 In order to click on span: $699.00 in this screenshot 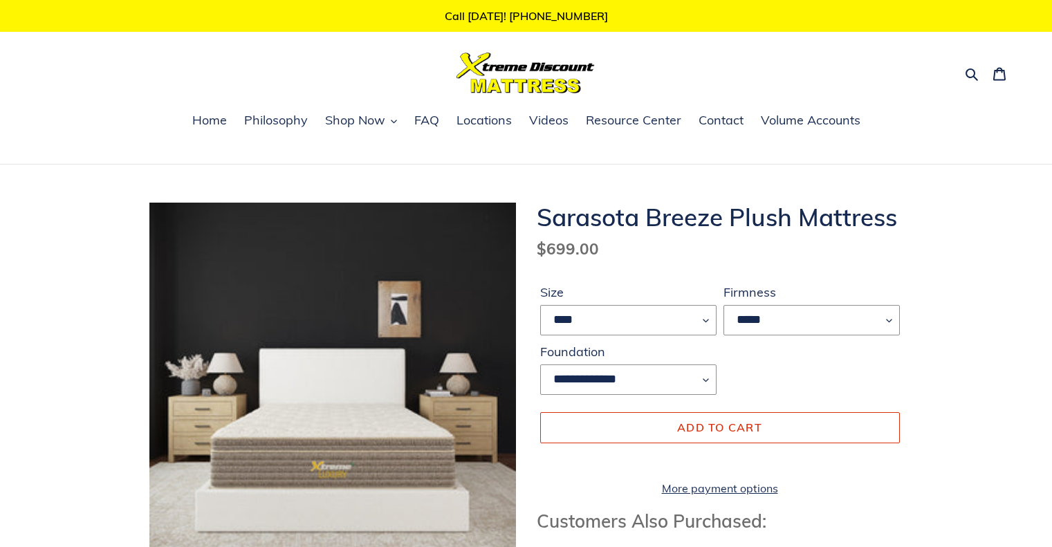, I will do `click(568, 248)`.